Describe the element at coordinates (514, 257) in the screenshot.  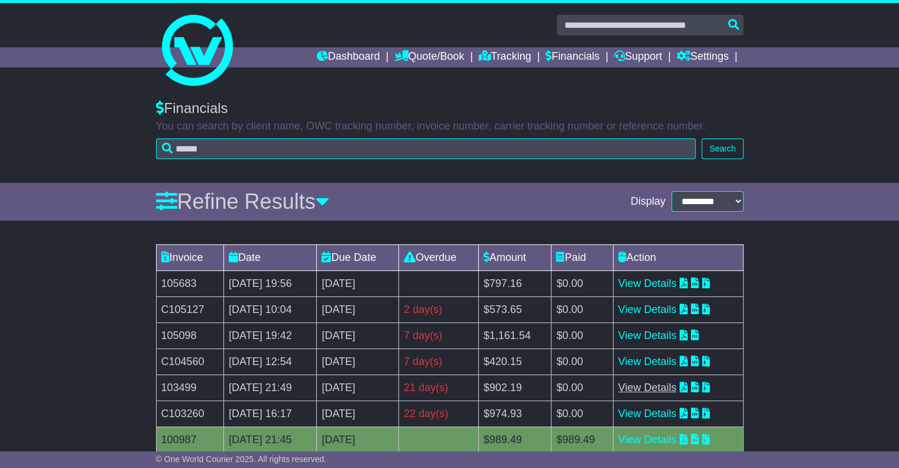
I see `td: Amount` at that location.